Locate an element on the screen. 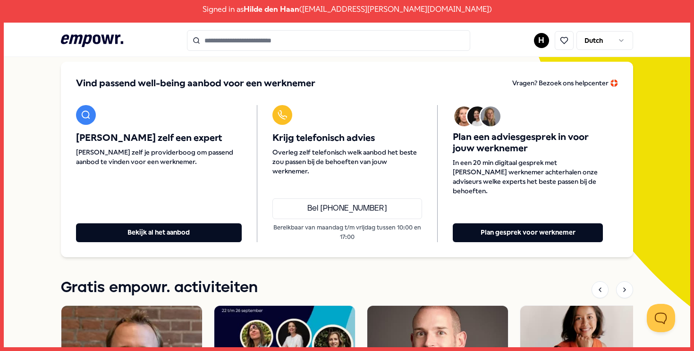  a: Vragen? Bezoek ons helpcenter 🛟 is located at coordinates (565, 84).